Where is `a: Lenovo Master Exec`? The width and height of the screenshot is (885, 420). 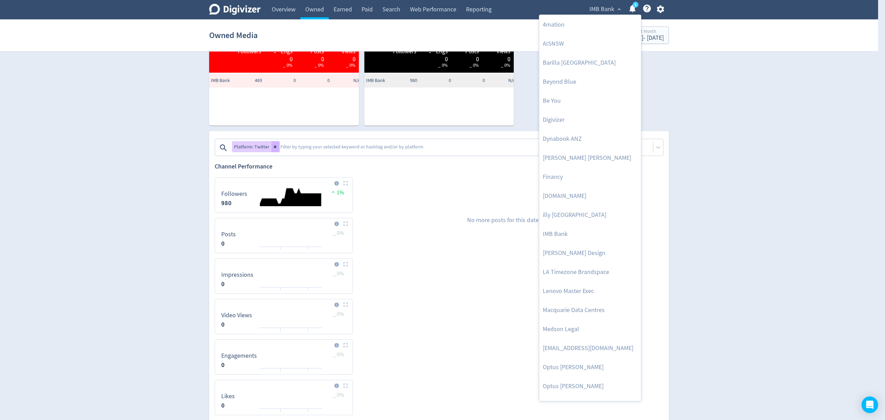 a: Lenovo Master Exec is located at coordinates (590, 291).